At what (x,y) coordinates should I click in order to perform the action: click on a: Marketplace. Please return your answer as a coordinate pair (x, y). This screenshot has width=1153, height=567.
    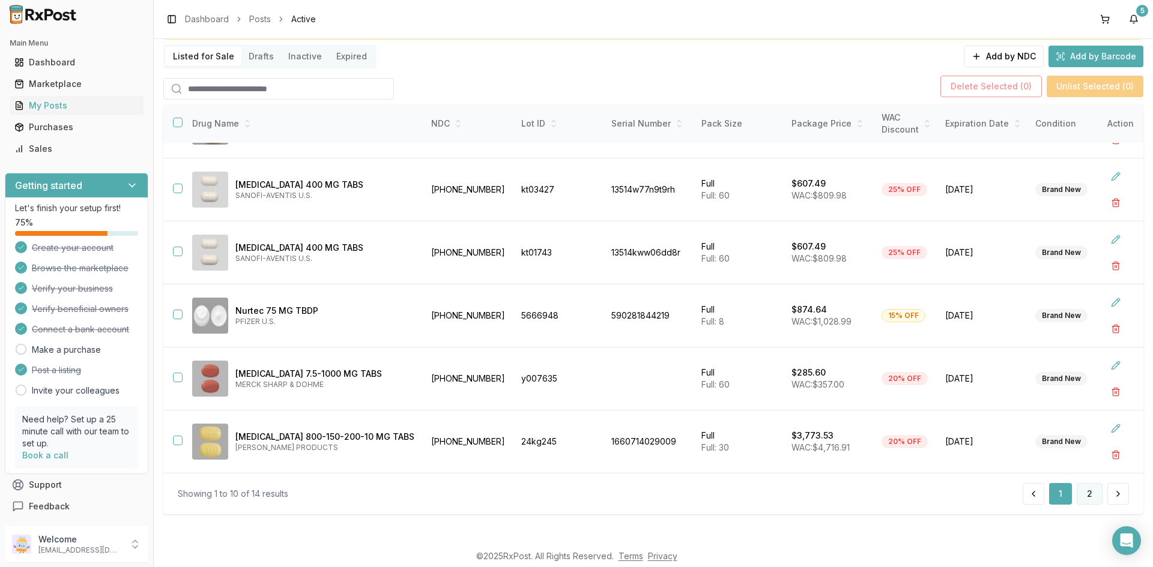
    Looking at the image, I should click on (76, 84).